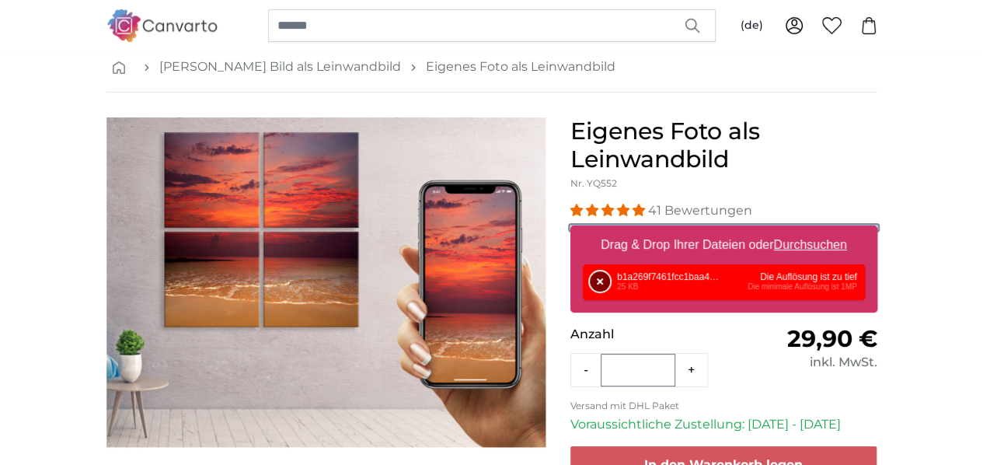 The width and height of the screenshot is (983, 465). What do you see at coordinates (831, 338) in the screenshot?
I see `span: 29,90 €` at bounding box center [831, 338].